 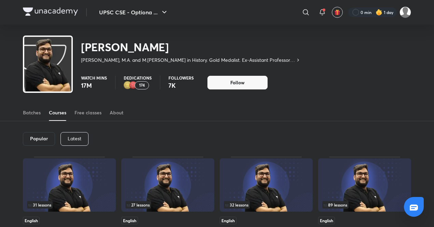 I want to click on span: Follow, so click(x=238, y=83).